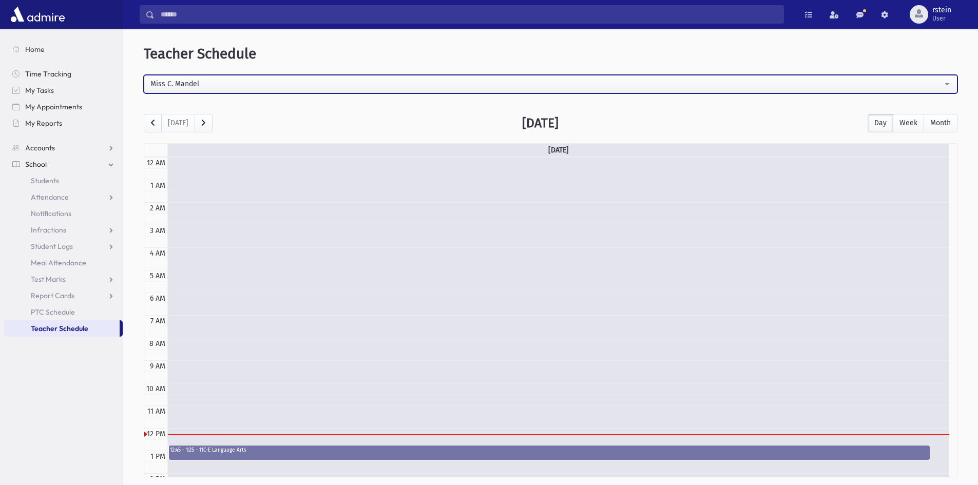  What do you see at coordinates (203, 123) in the screenshot?
I see `button: next` at bounding box center [203, 123].